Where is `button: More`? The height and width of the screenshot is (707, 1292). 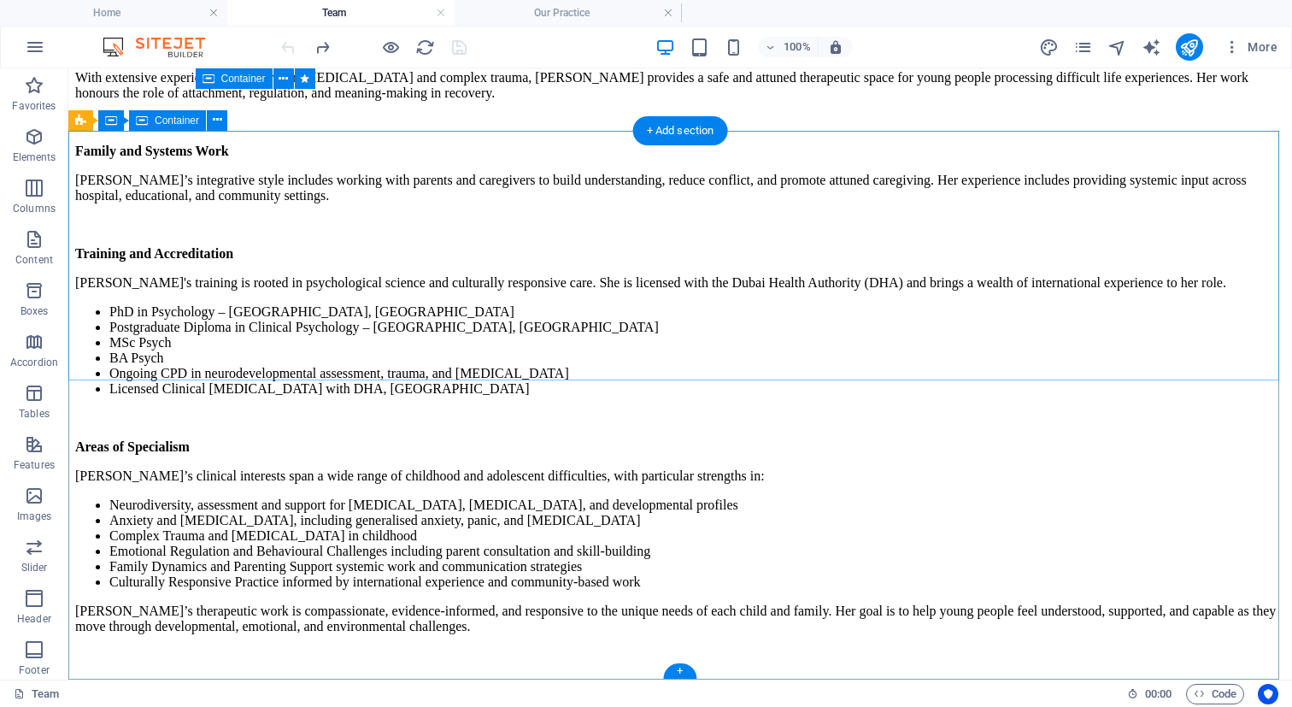
button: More is located at coordinates (1251, 47).